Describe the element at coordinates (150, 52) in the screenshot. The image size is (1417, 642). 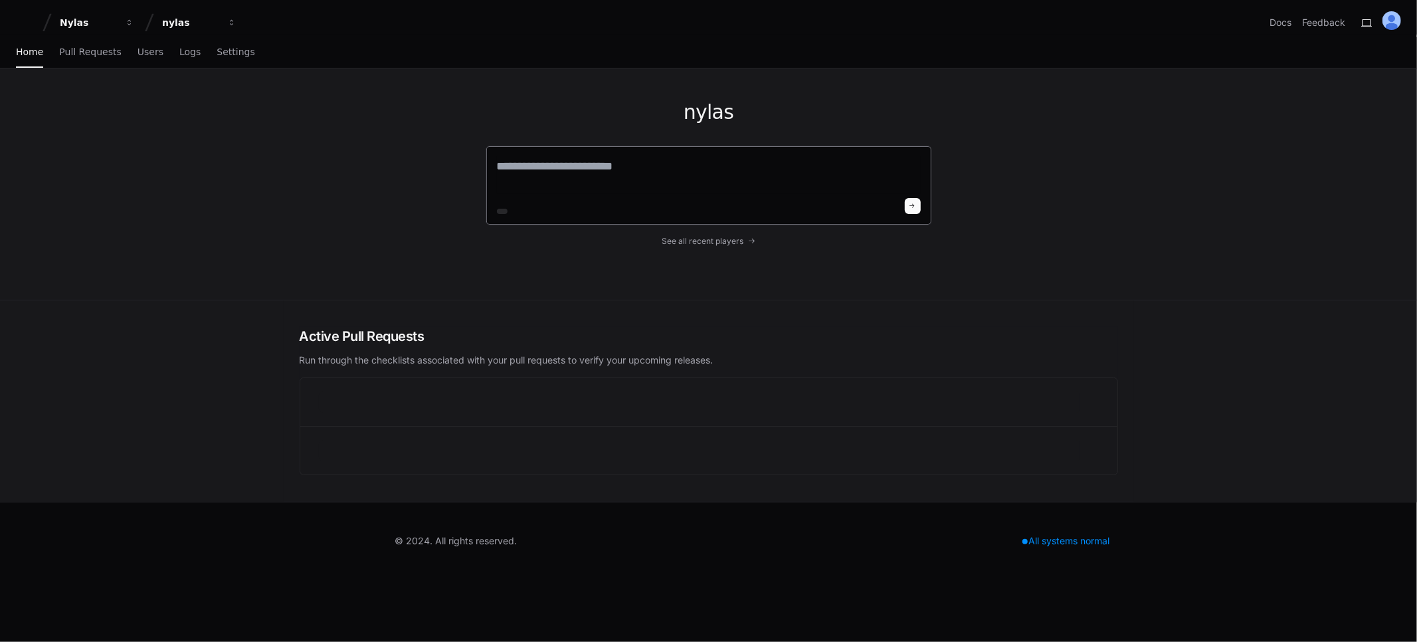
I see `span: Users` at that location.